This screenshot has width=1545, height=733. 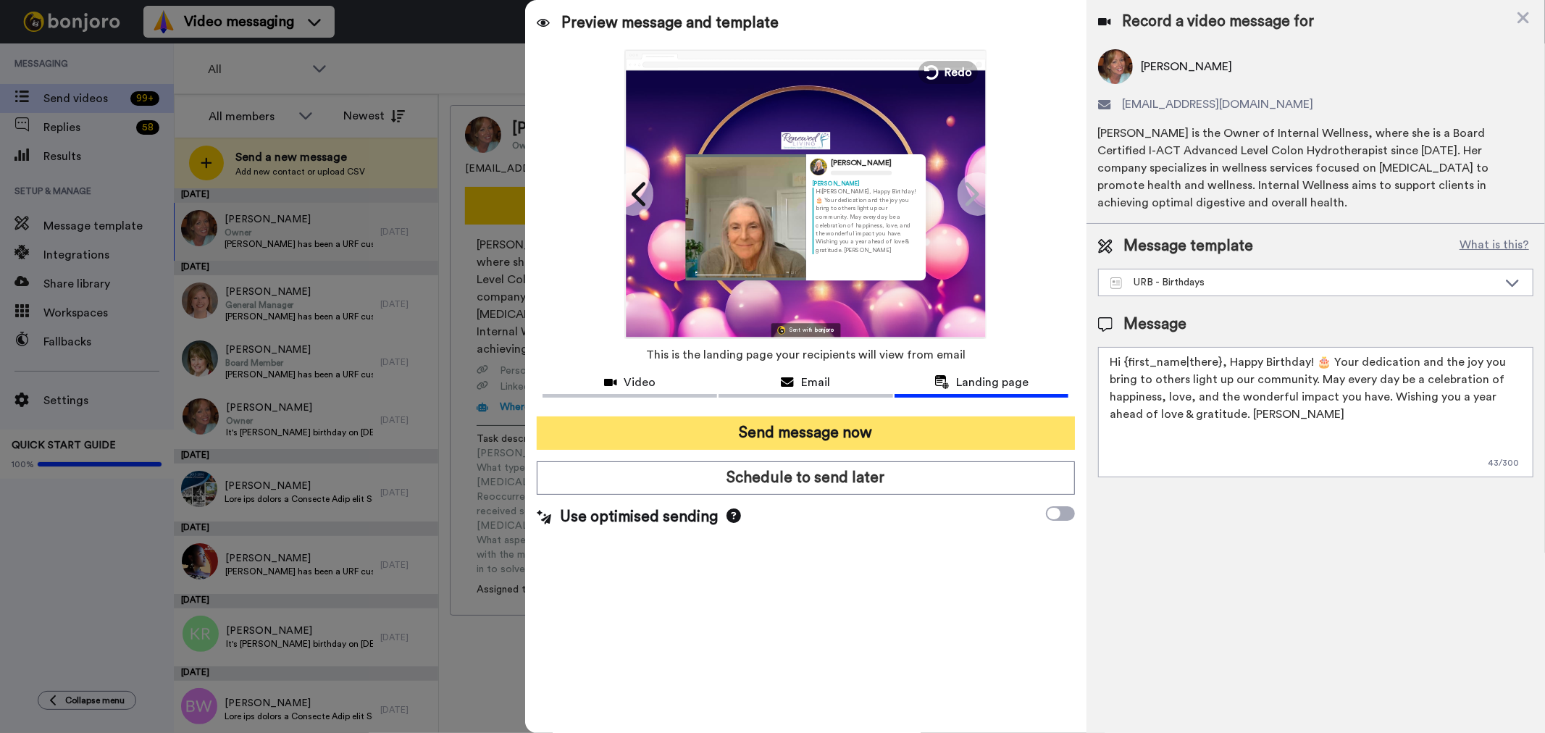 What do you see at coordinates (1189, 246) in the screenshot?
I see `span: Message template` at bounding box center [1189, 246].